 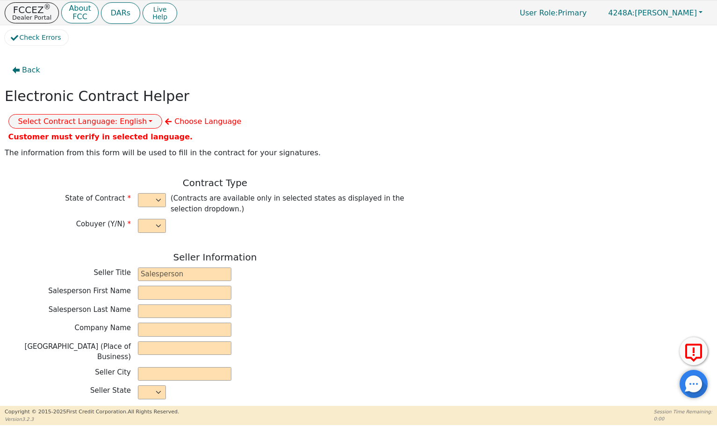 I want to click on p: The information from this form will be used to fill in the contract for your signatures., so click(x=215, y=153).